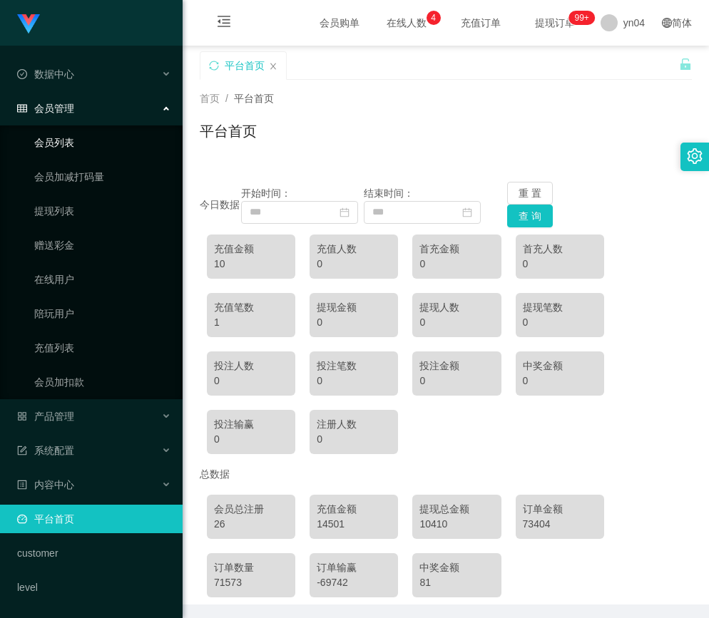 This screenshot has width=709, height=618. What do you see at coordinates (94, 588) in the screenshot?
I see `a: level` at bounding box center [94, 588].